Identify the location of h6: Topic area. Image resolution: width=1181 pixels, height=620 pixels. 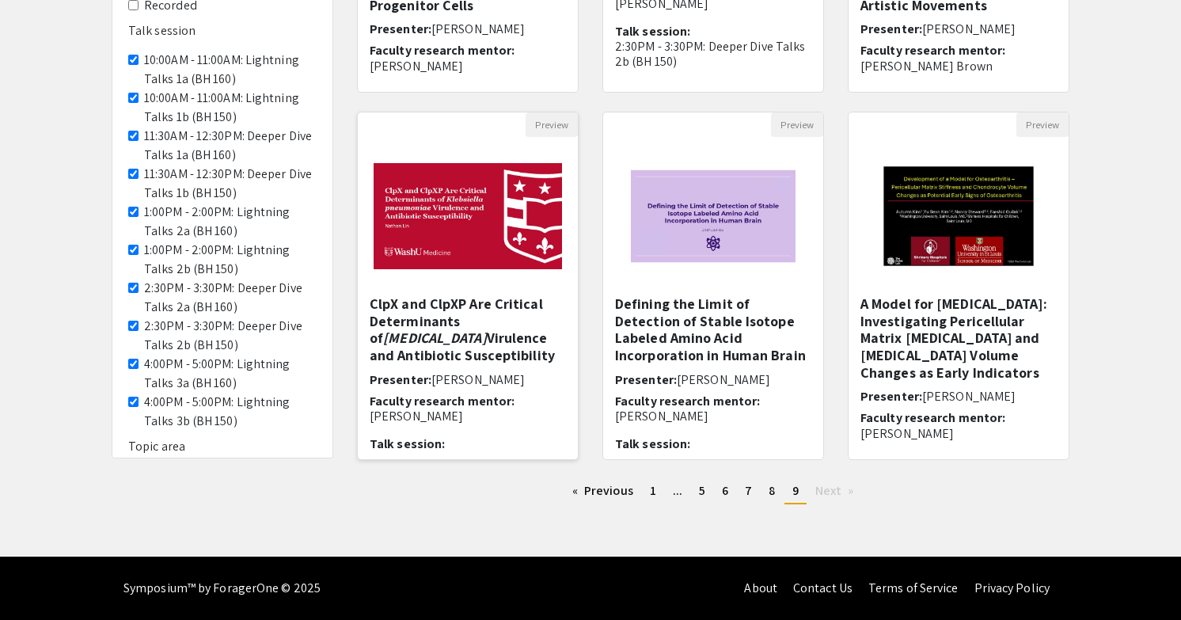
(222, 446).